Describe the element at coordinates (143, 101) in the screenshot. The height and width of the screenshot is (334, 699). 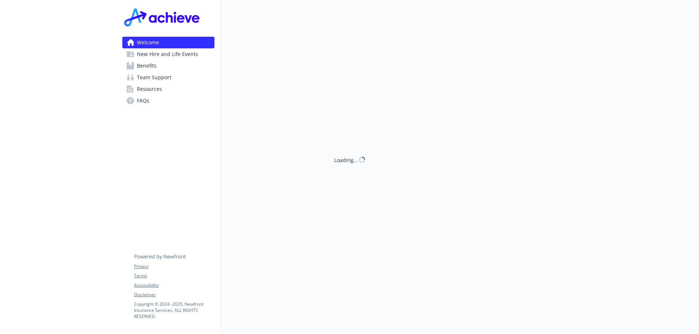
I see `span: FAQs` at that location.